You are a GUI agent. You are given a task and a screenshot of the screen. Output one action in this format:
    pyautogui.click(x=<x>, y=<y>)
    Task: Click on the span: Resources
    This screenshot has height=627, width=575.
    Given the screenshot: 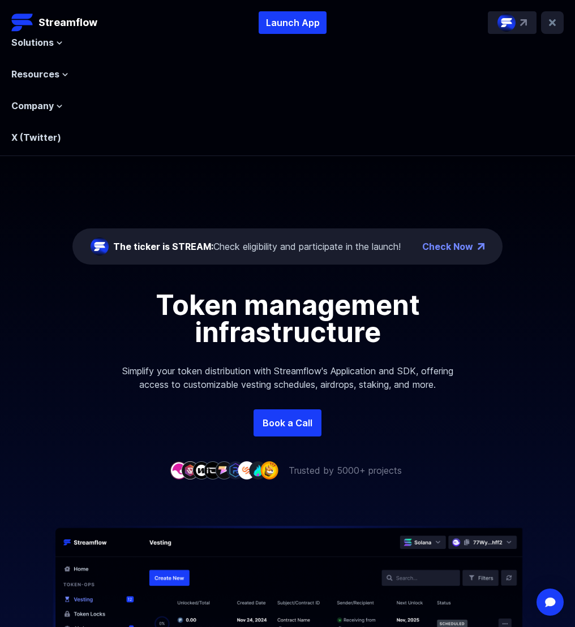 What is the action you would take?
    pyautogui.click(x=35, y=74)
    